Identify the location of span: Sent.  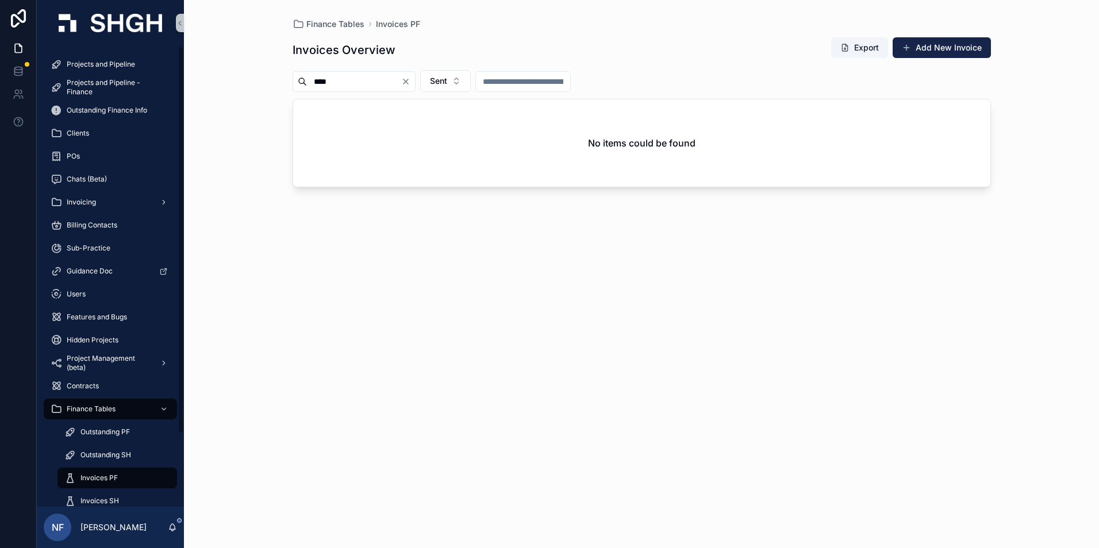
(439, 81).